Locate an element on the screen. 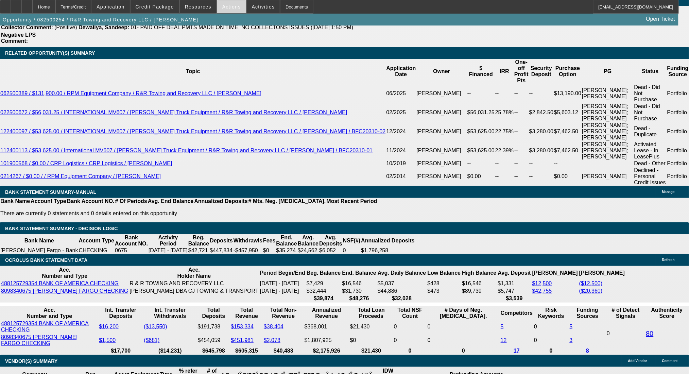 Image resolution: width=689 pixels, height=374 pixels. th: $605,315 is located at coordinates (246, 351).